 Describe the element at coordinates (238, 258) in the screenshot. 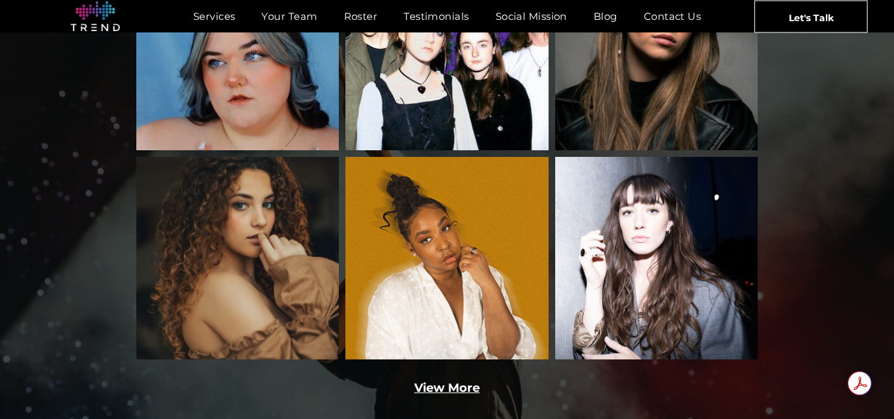

I see `a: sofie dossi` at that location.